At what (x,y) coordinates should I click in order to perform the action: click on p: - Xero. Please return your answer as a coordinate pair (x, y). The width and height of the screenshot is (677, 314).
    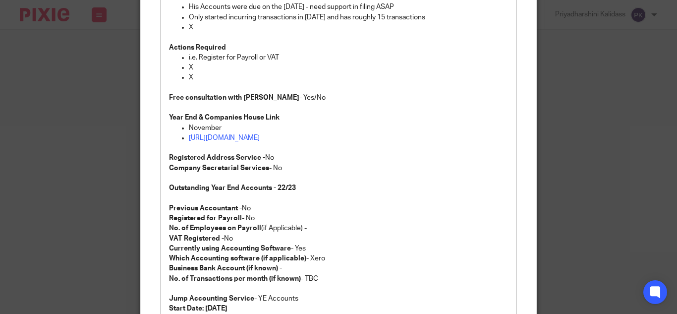
    Looking at the image, I should click on (339, 258).